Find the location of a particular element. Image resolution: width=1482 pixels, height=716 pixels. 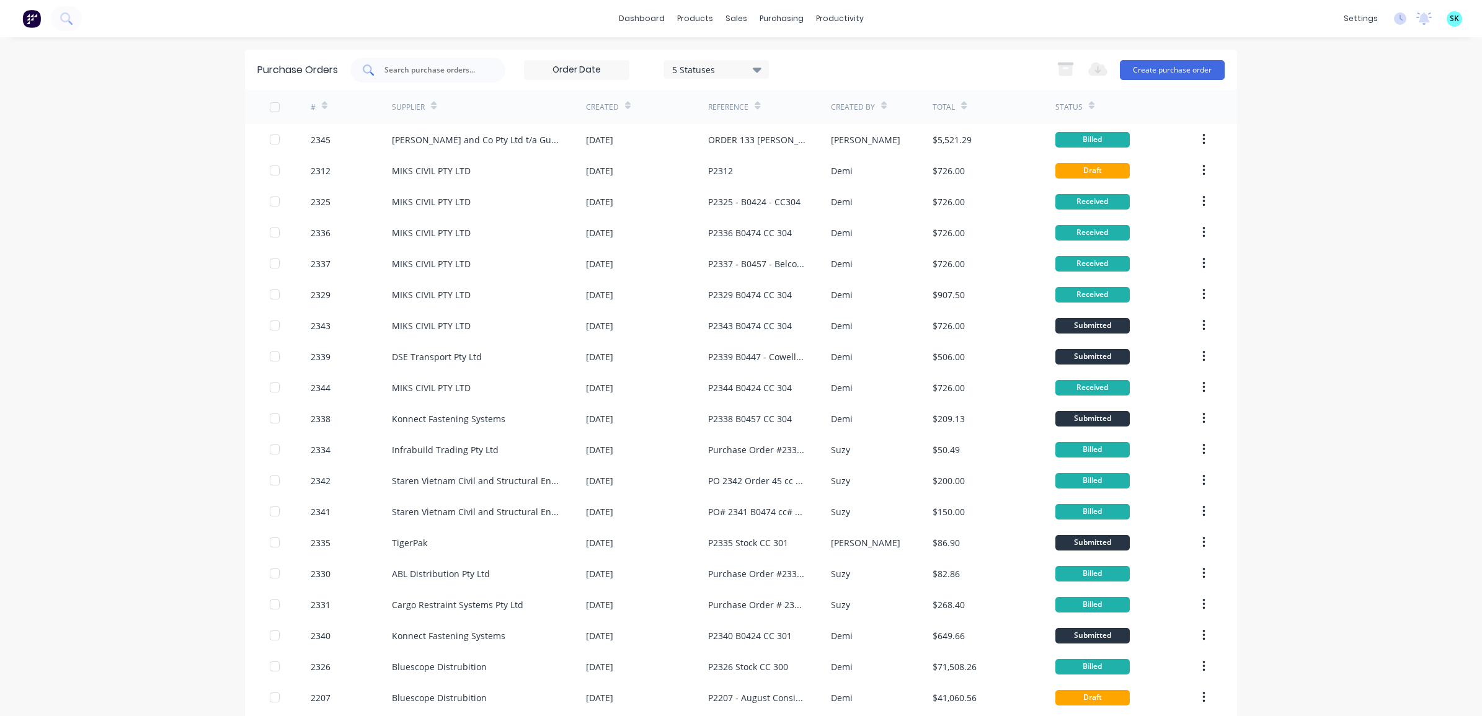

div: Created By is located at coordinates (853, 107).